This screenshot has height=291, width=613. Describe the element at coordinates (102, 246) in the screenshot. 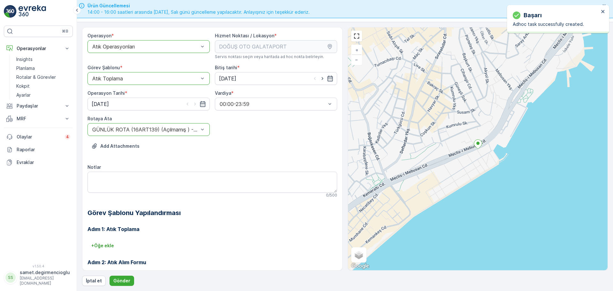

I see `button: +Öğe ekle` at that location.